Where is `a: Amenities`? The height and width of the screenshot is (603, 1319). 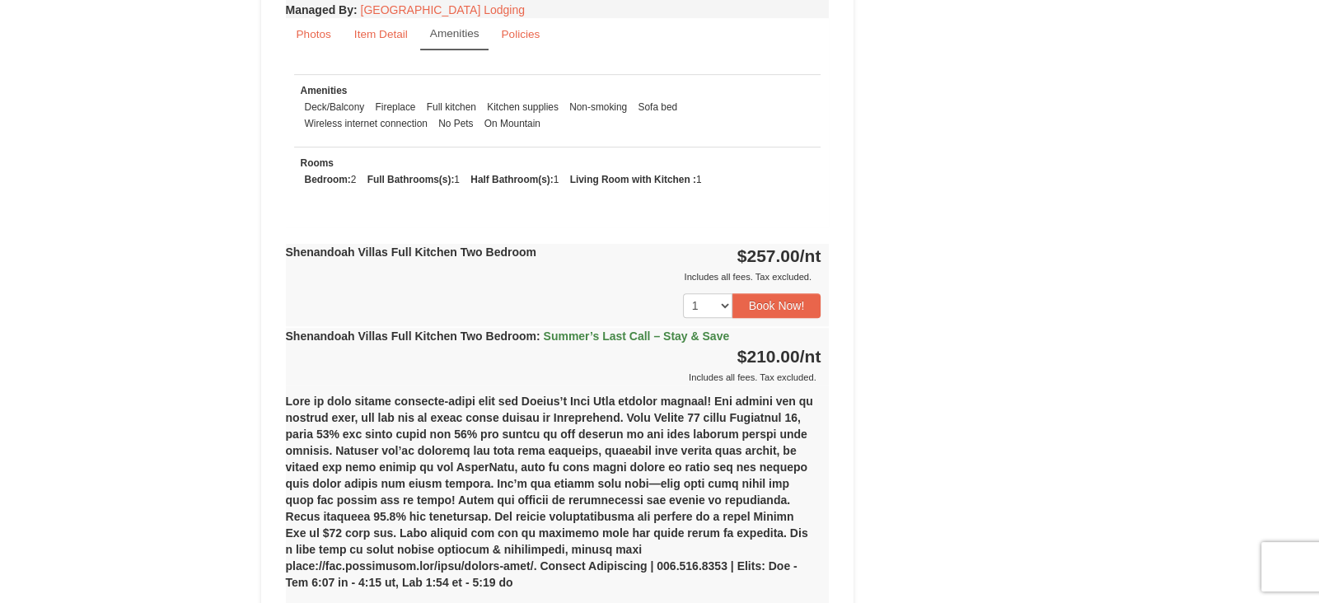
a: Amenities is located at coordinates (455, 34).